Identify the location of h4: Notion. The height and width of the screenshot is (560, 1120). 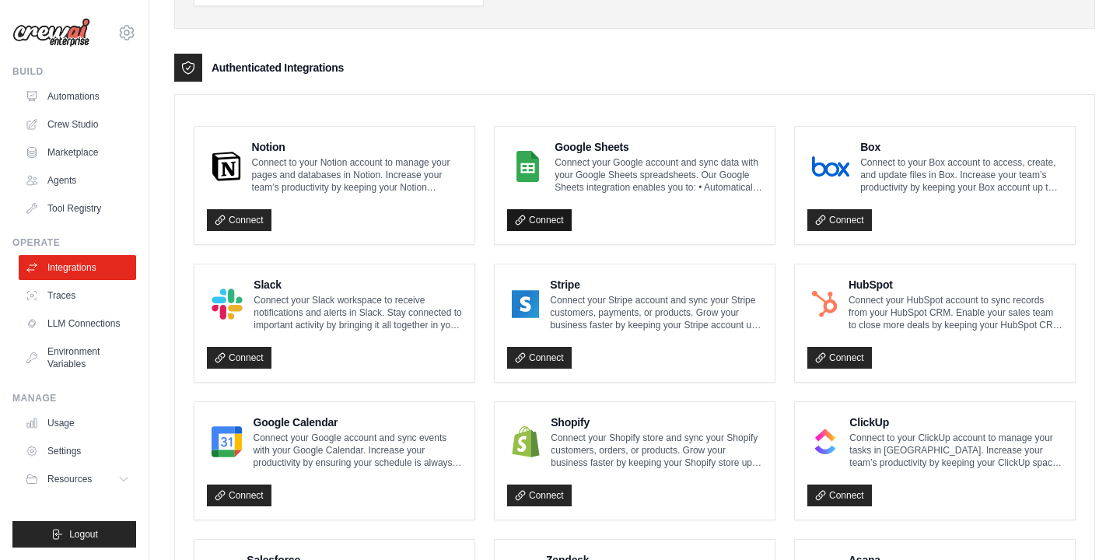
(357, 147).